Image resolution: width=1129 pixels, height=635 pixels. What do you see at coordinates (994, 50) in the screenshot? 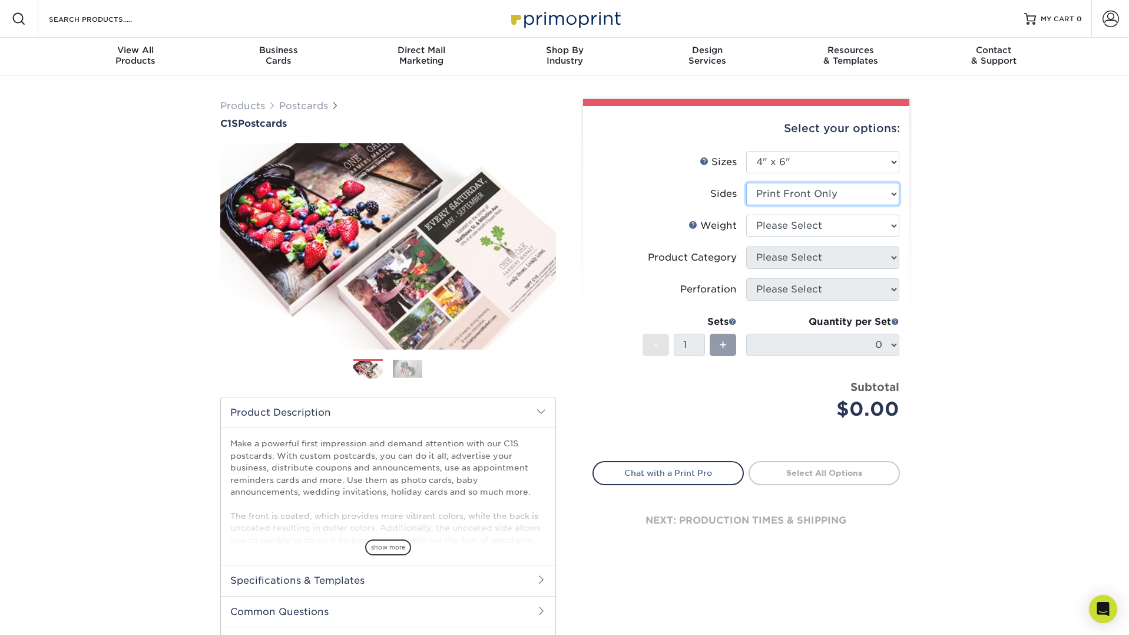
I see `span: Contact` at bounding box center [994, 50].